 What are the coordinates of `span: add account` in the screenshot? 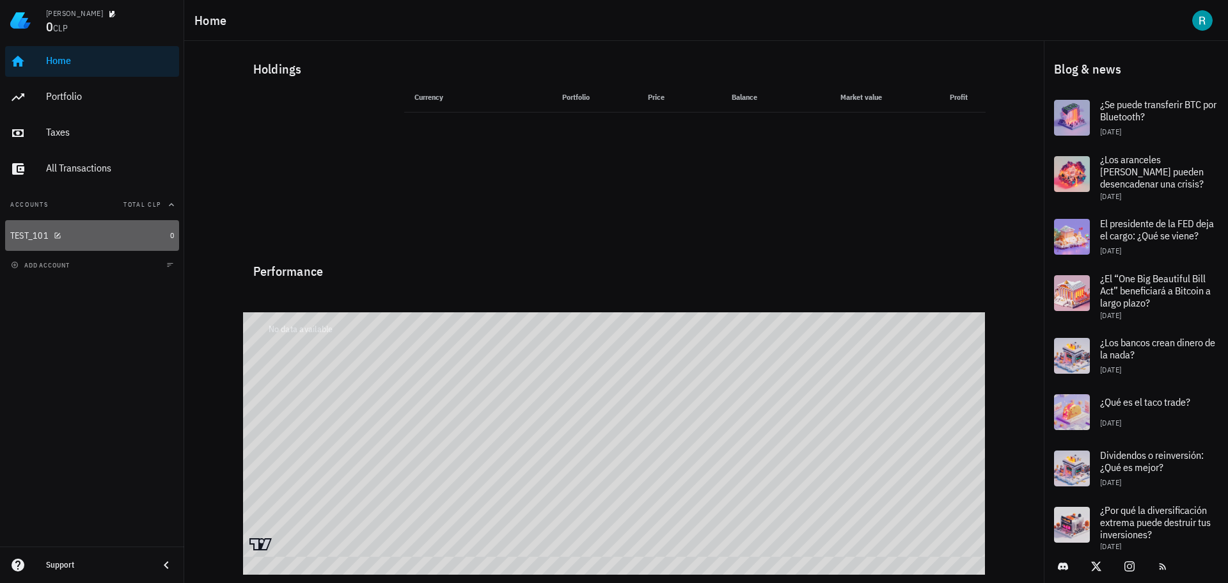 It's located at (42, 265).